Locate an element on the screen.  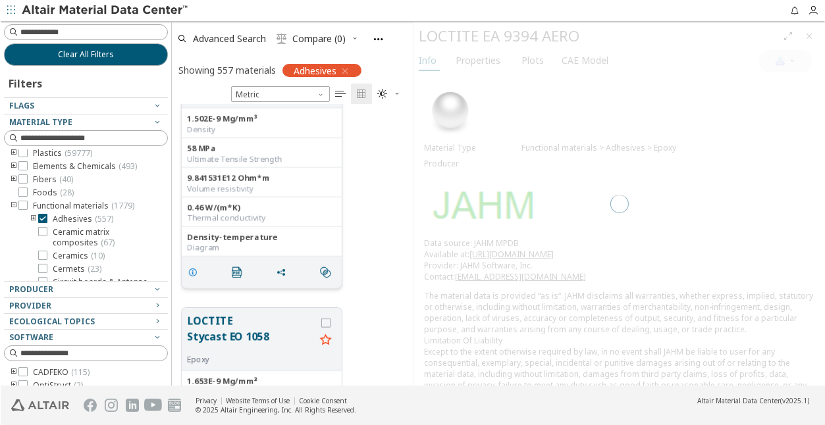
div: Density is located at coordinates (261, 130).